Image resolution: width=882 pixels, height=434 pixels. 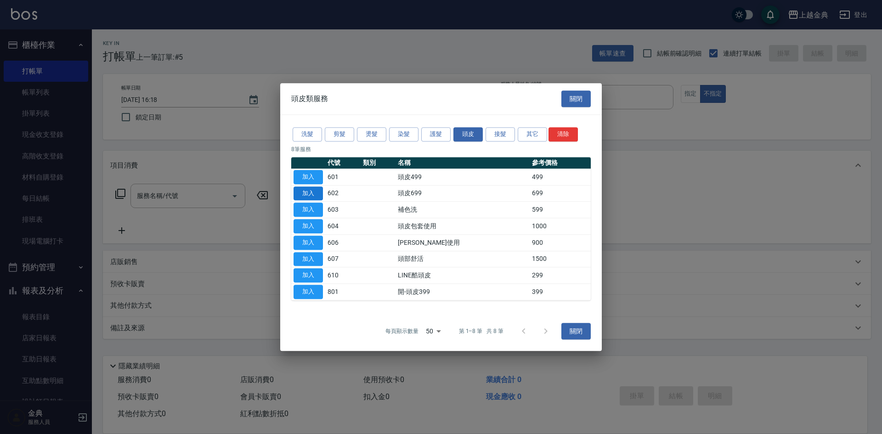 I want to click on td: 頭部舒活, so click(x=463, y=259).